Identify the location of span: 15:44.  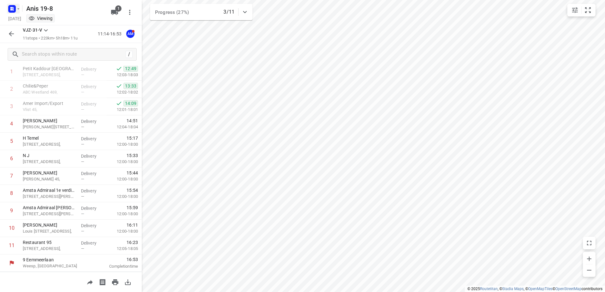
(132, 173).